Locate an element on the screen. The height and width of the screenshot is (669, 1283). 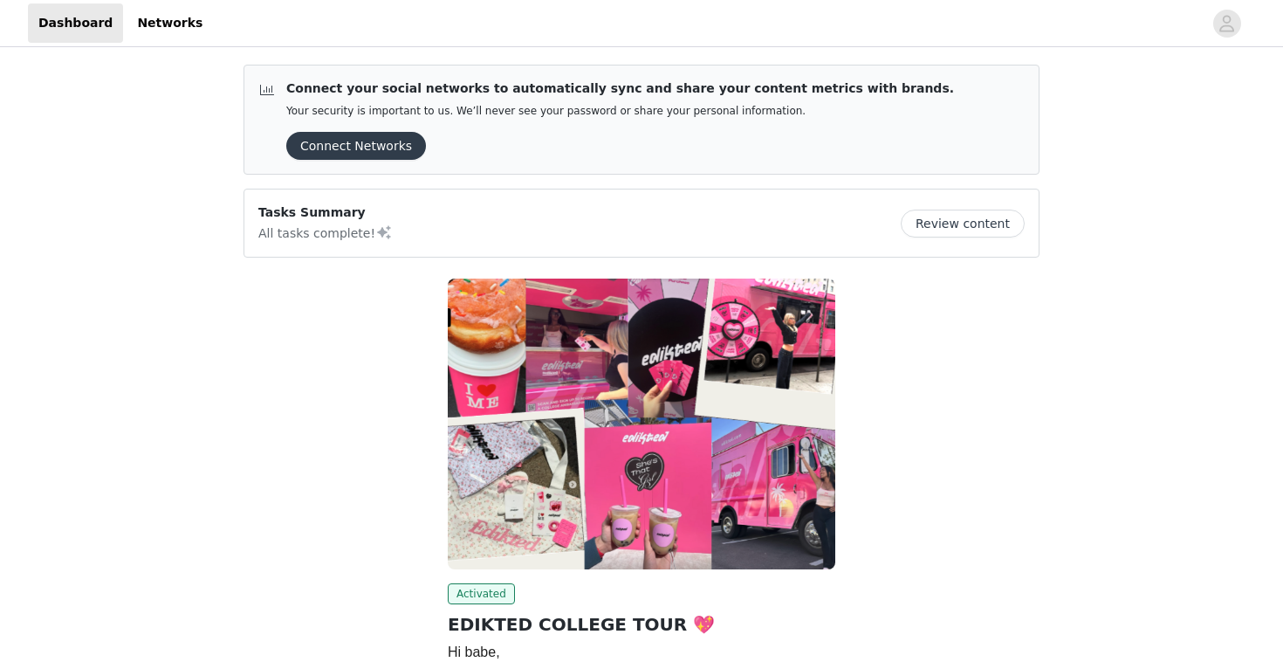
p: Your security is important to us. We’ll never see your password or share your personal information. is located at coordinates (620, 111).